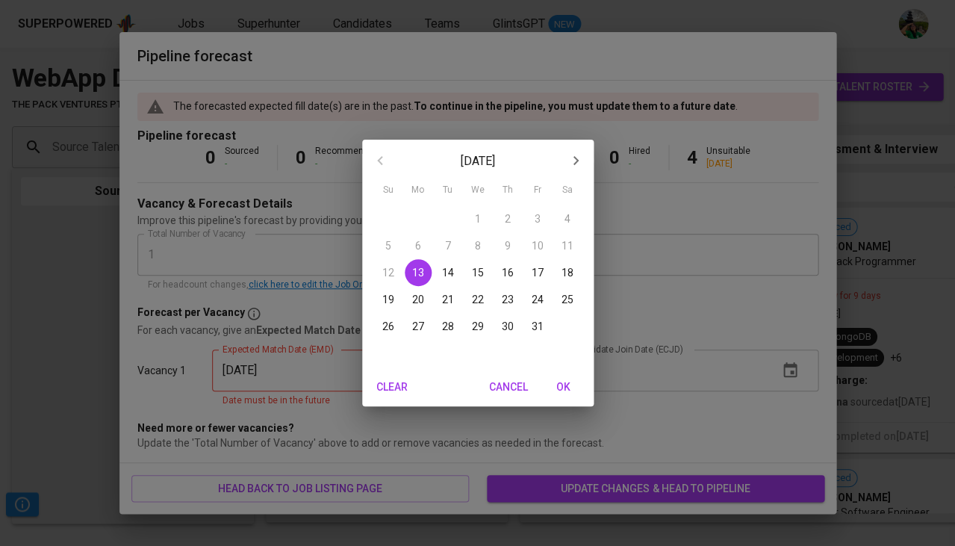  Describe the element at coordinates (509, 387) in the screenshot. I see `button: Cancel` at that location.